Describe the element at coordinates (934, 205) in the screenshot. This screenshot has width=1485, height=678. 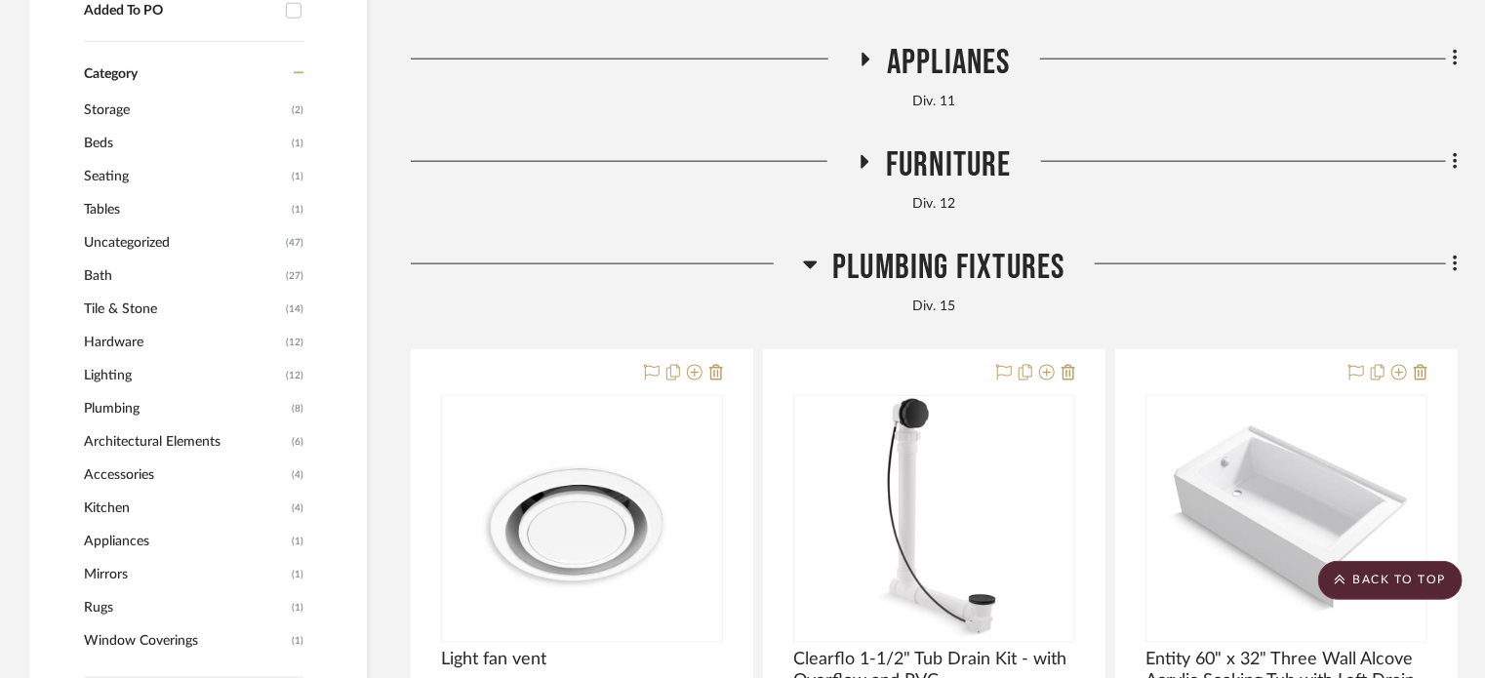
I see `div: Div. 12` at that location.